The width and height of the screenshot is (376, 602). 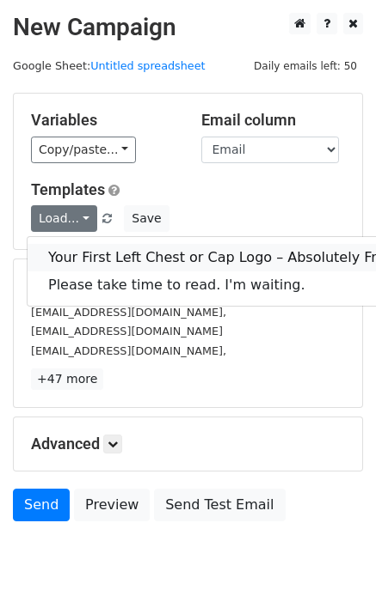 What do you see at coordinates (305, 65) in the screenshot?
I see `a: Daily emails left: 50` at bounding box center [305, 65].